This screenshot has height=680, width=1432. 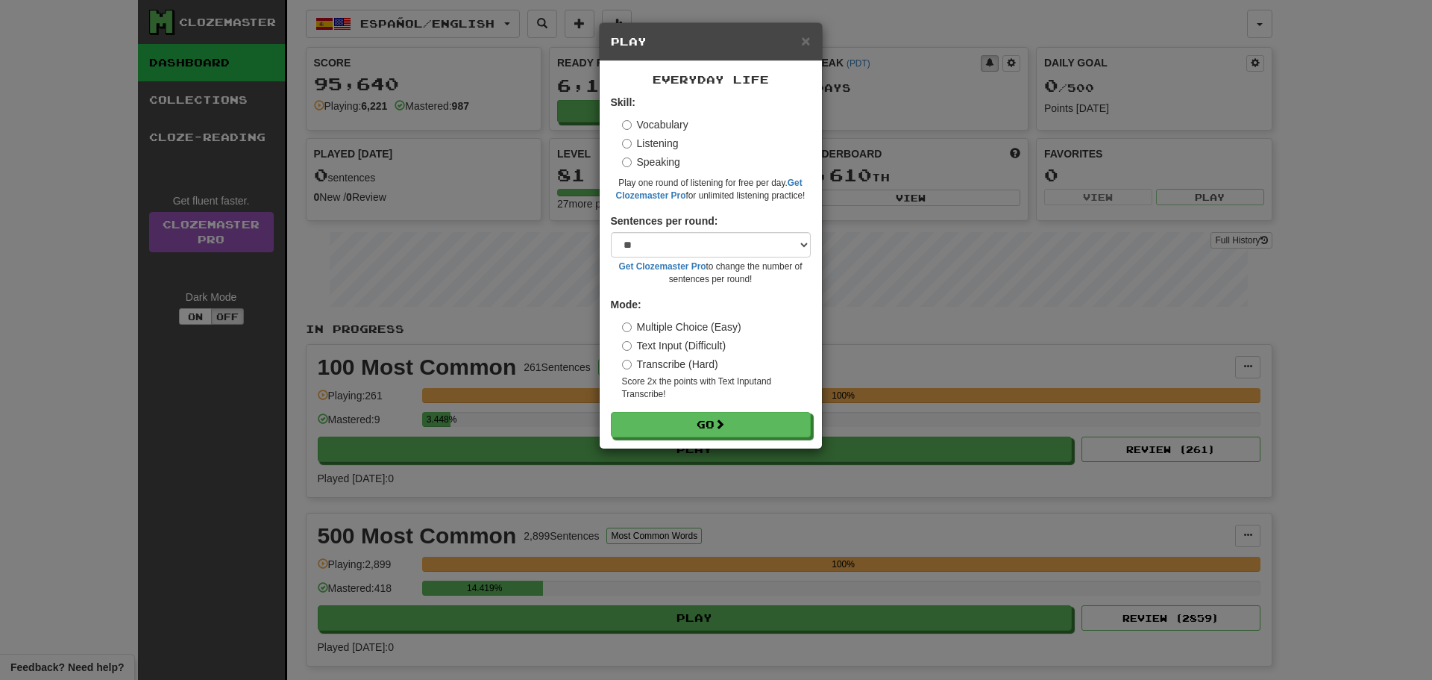 What do you see at coordinates (623, 102) in the screenshot?
I see `strong: Skill:` at bounding box center [623, 102].